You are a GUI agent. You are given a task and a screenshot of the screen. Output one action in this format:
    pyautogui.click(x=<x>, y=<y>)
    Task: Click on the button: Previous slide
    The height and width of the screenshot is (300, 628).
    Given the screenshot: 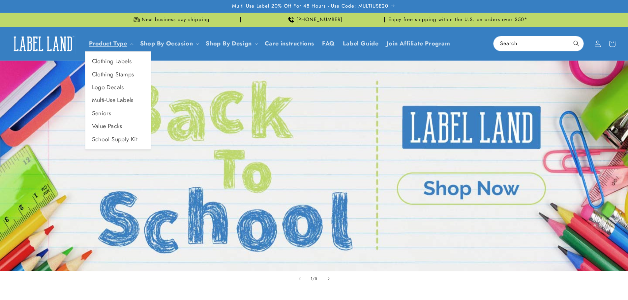 What is the action you would take?
    pyautogui.click(x=300, y=279)
    